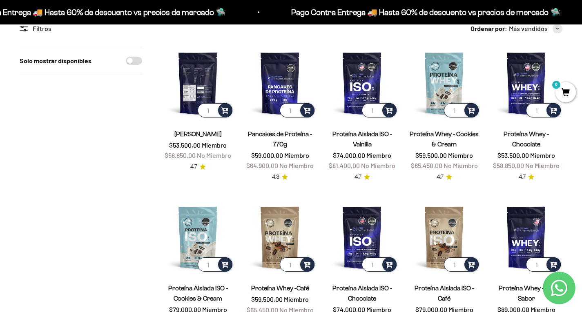  Describe the element at coordinates (280, 139) in the screenshot. I see `a: Pancakes de Proteína - 770g` at that location.